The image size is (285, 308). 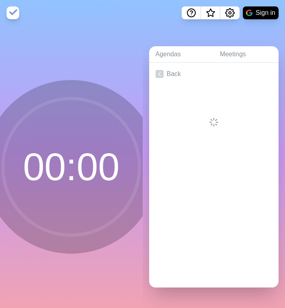 What do you see at coordinates (246, 54) in the screenshot?
I see `a: Meetings` at bounding box center [246, 54].